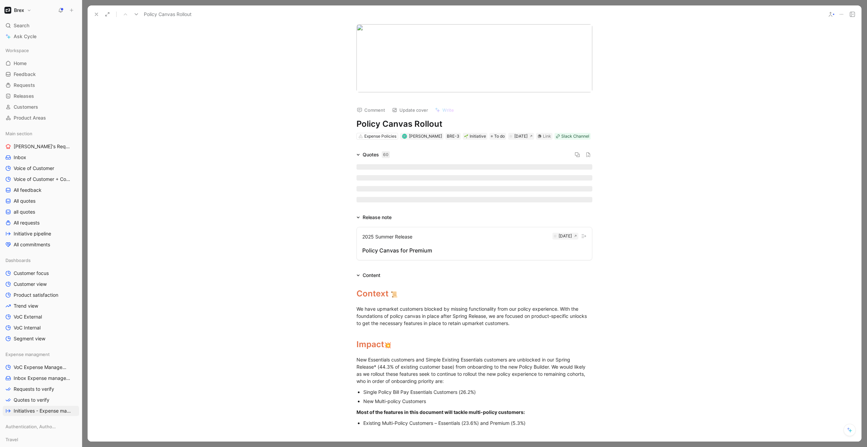 Image resolution: width=867 pixels, height=447 pixels. What do you see at coordinates (42, 367) in the screenshot?
I see `span: VoC Expense Management` at bounding box center [42, 367].